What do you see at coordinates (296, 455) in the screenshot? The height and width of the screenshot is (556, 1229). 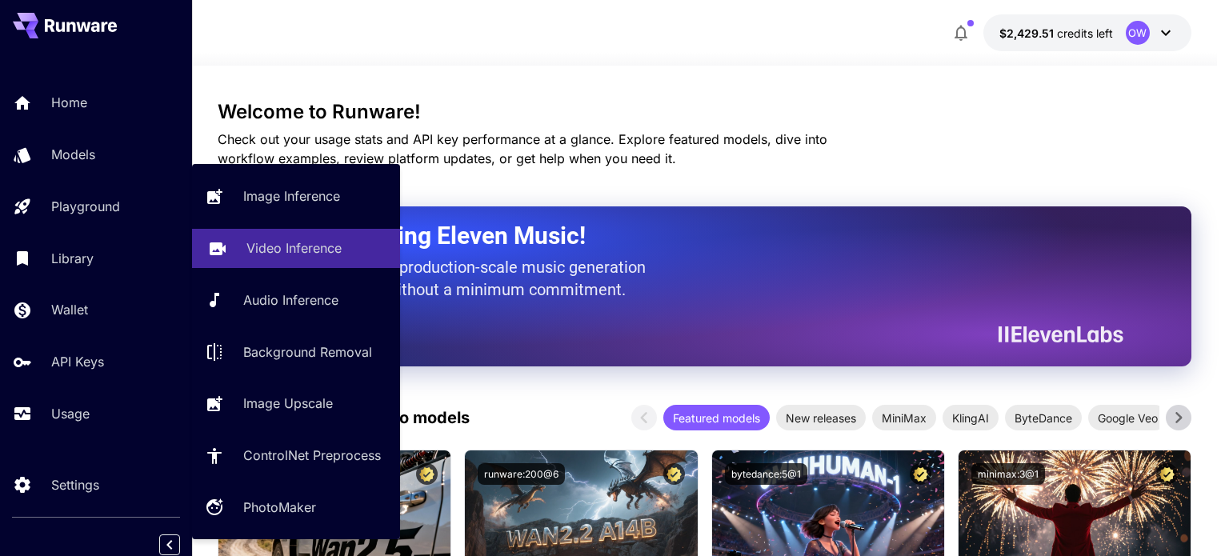 I see `a: ControlNet Preprocess` at bounding box center [296, 455].